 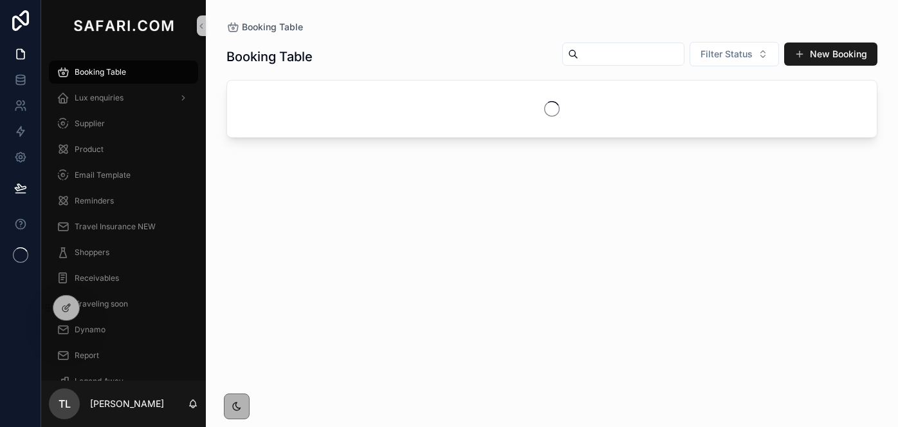 What do you see at coordinates (92, 252) in the screenshot?
I see `span: Shoppers` at bounding box center [92, 252].